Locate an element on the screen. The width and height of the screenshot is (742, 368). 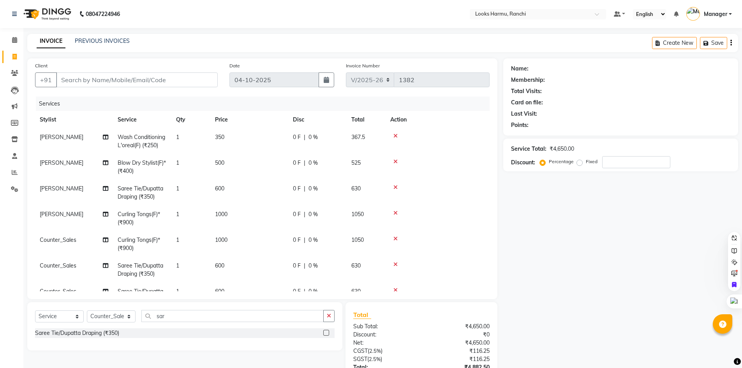
button: Save is located at coordinates (714, 43).